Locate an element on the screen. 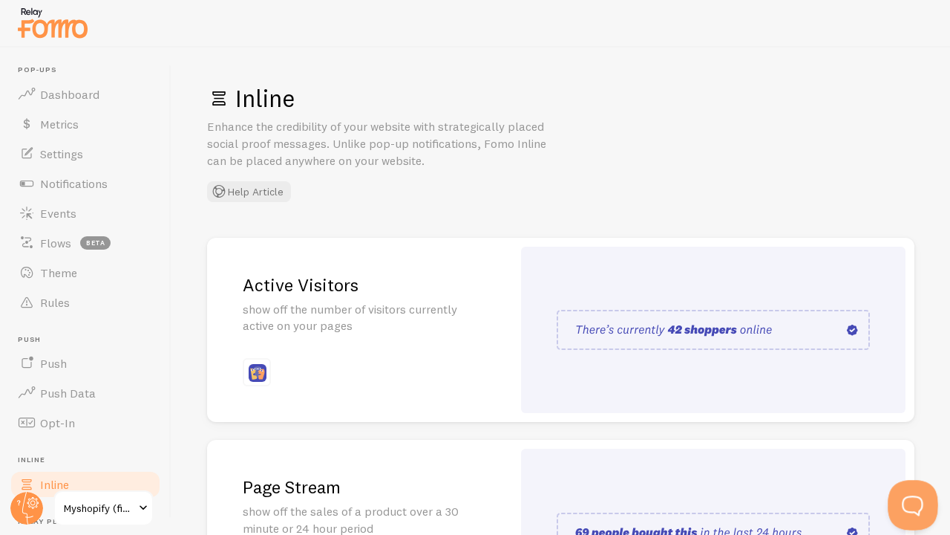 This screenshot has height=535, width=950. p: Enhance the credibility of your website with strategically placed social proof messages. Unlike p... is located at coordinates (385, 143).